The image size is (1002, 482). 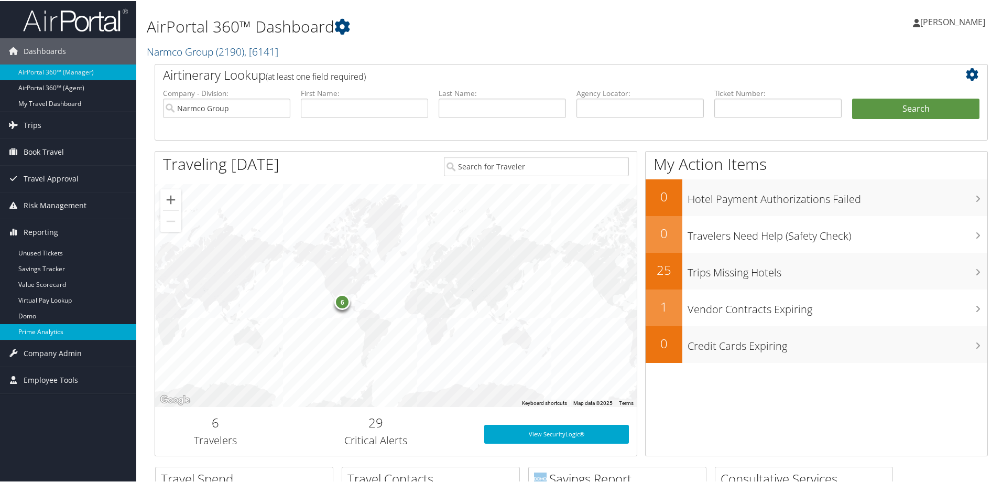 What do you see at coordinates (640, 92) in the screenshot?
I see `label: Agency Locator:` at bounding box center [640, 92].